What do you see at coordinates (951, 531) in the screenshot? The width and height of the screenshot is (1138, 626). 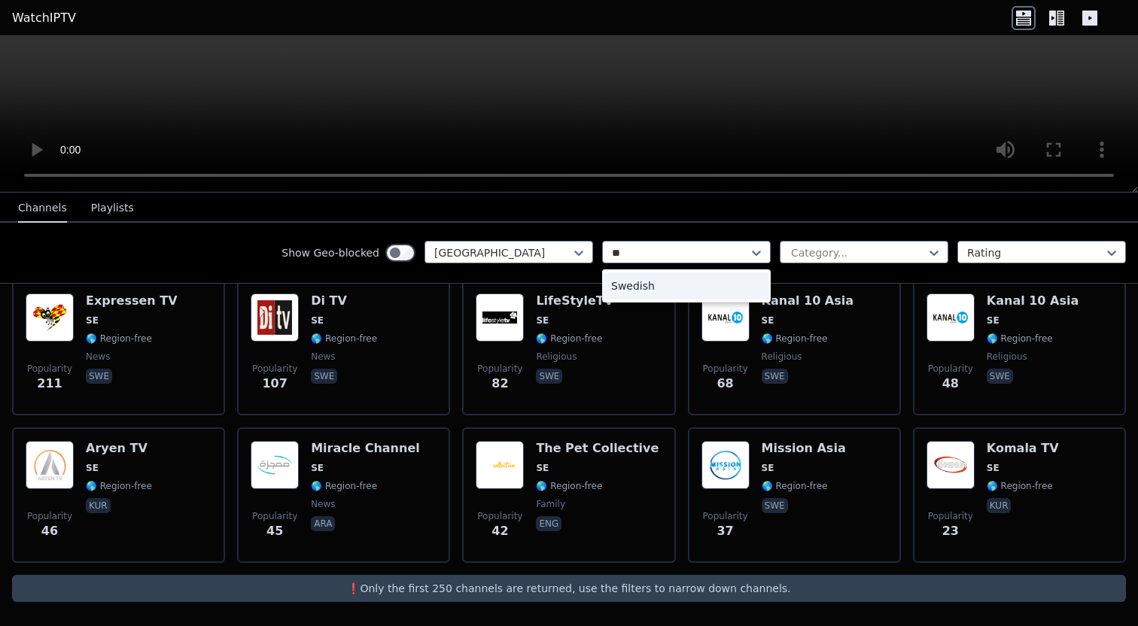 I see `span: 23` at bounding box center [951, 531].